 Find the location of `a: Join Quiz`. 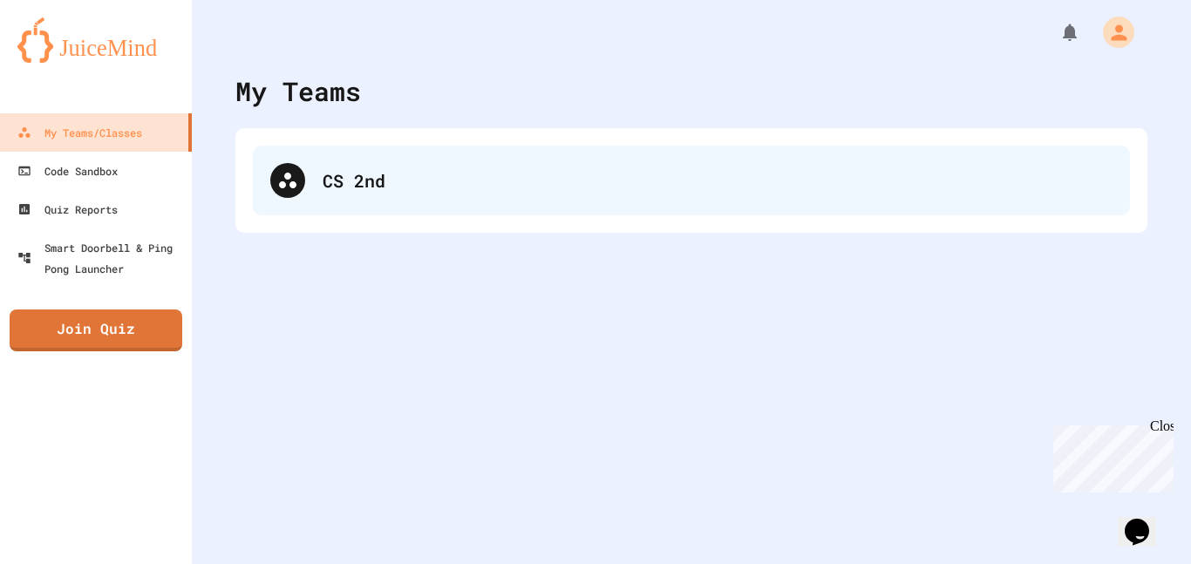

a: Join Quiz is located at coordinates (96, 331).